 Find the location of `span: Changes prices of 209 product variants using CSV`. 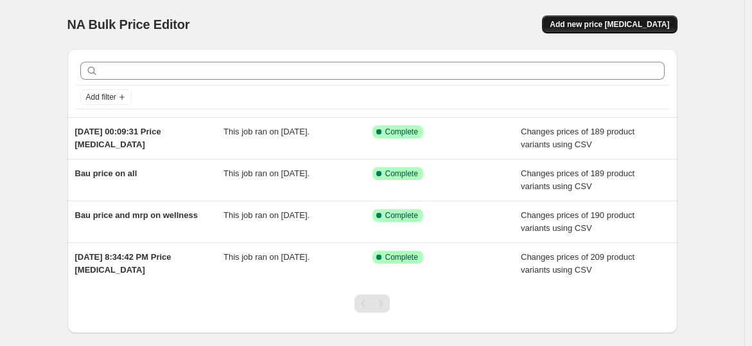

span: Changes prices of 209 product variants using CSV is located at coordinates (577, 263).